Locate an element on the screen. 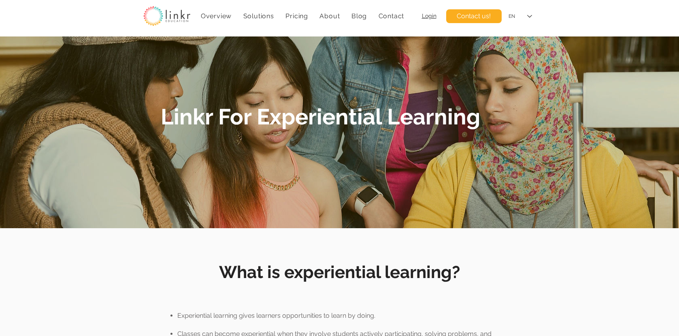 This screenshot has height=336, width=679. a: Overview is located at coordinates (216, 16).